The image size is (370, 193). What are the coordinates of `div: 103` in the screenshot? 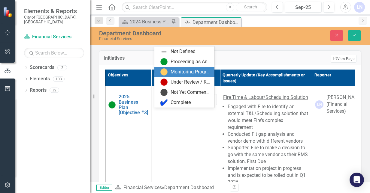 It's located at (59, 79).